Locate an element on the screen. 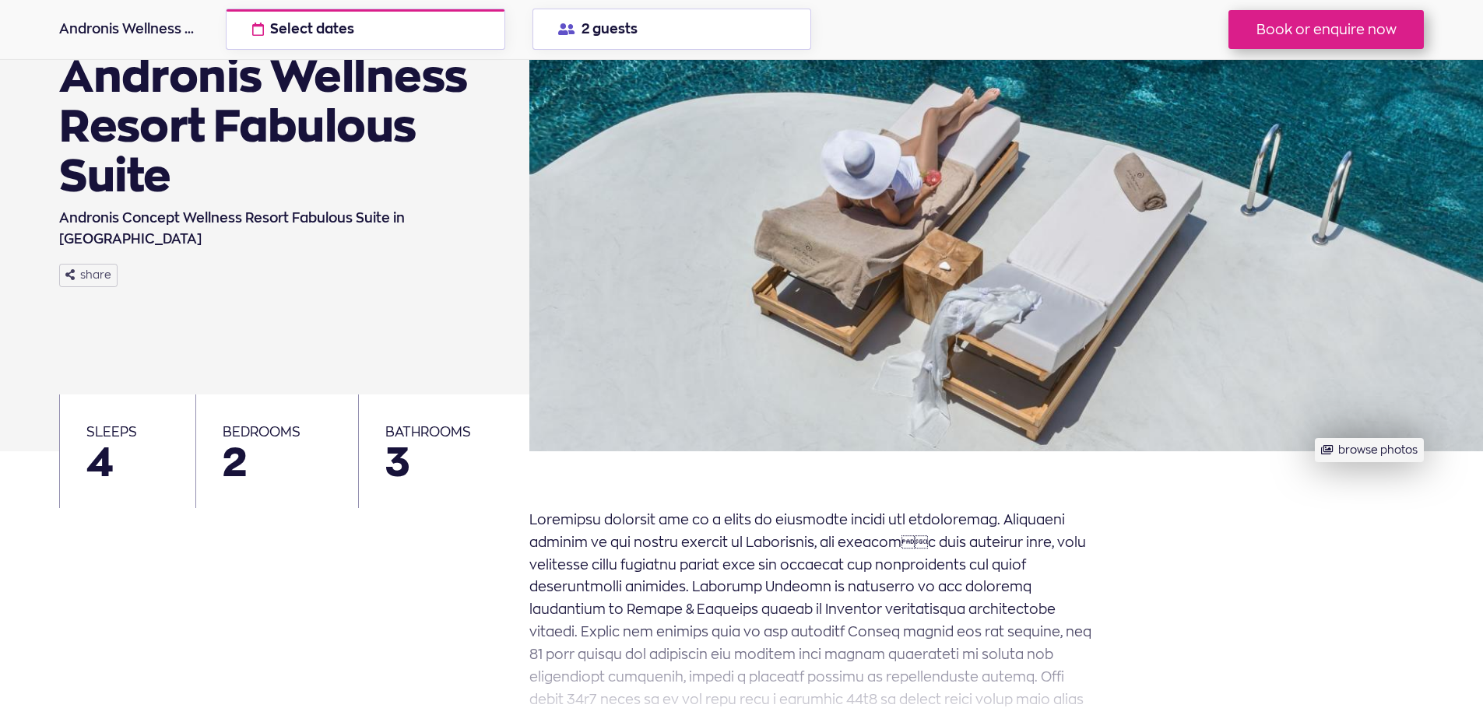 This screenshot has width=1483, height=715. span: 2 is located at coordinates (277, 462).